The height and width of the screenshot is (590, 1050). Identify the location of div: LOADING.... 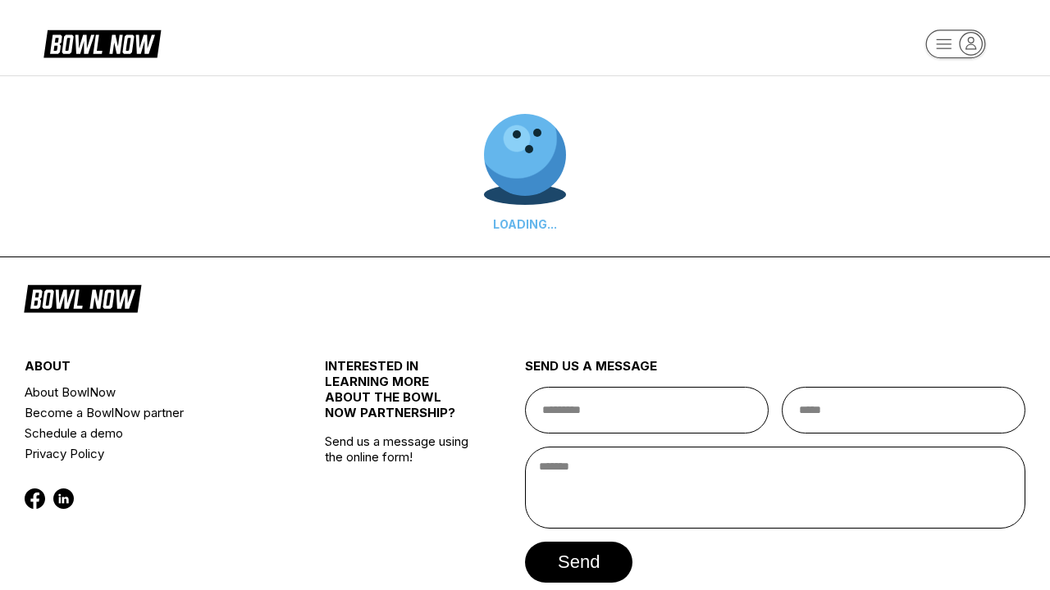
(525, 224).